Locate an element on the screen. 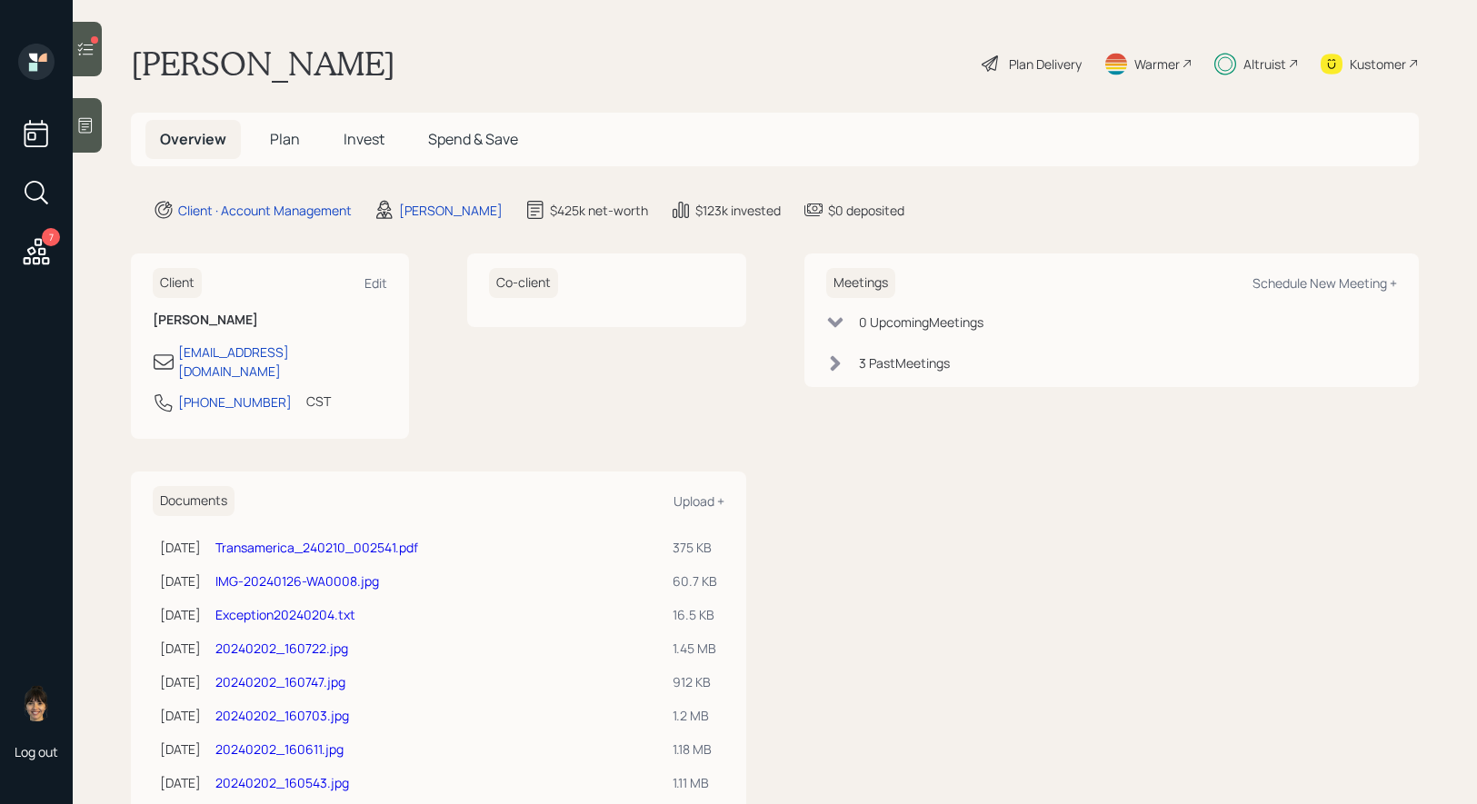  div: Edit is located at coordinates (375, 283).